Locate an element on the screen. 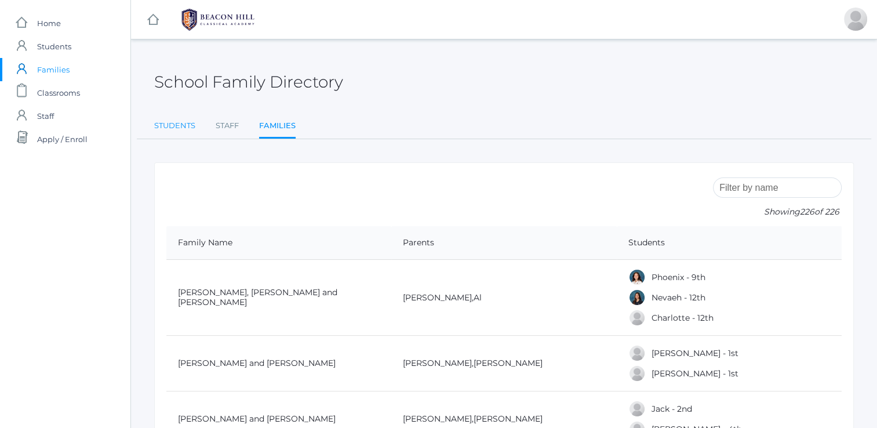  p: Showing of 226 is located at coordinates (777, 212).